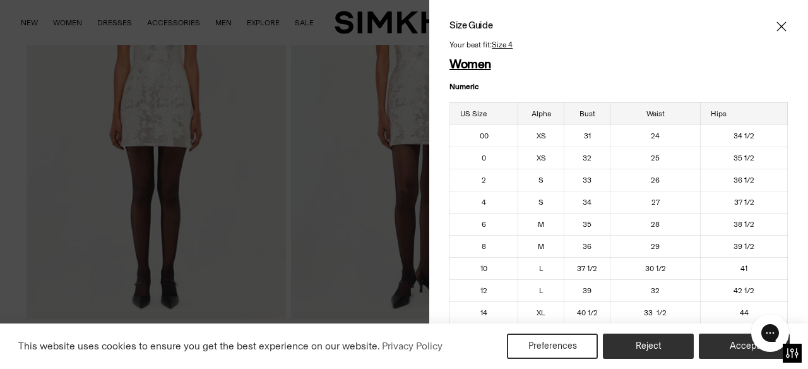  Describe the element at coordinates (587, 179) in the screenshot. I see `td: 33` at that location.